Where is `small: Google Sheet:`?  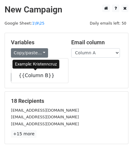 small: Google Sheet: is located at coordinates (24, 23).